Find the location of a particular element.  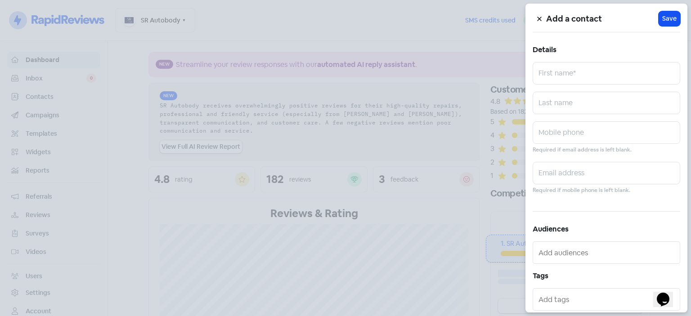

small: Required if email address is left blank. is located at coordinates (582, 150).